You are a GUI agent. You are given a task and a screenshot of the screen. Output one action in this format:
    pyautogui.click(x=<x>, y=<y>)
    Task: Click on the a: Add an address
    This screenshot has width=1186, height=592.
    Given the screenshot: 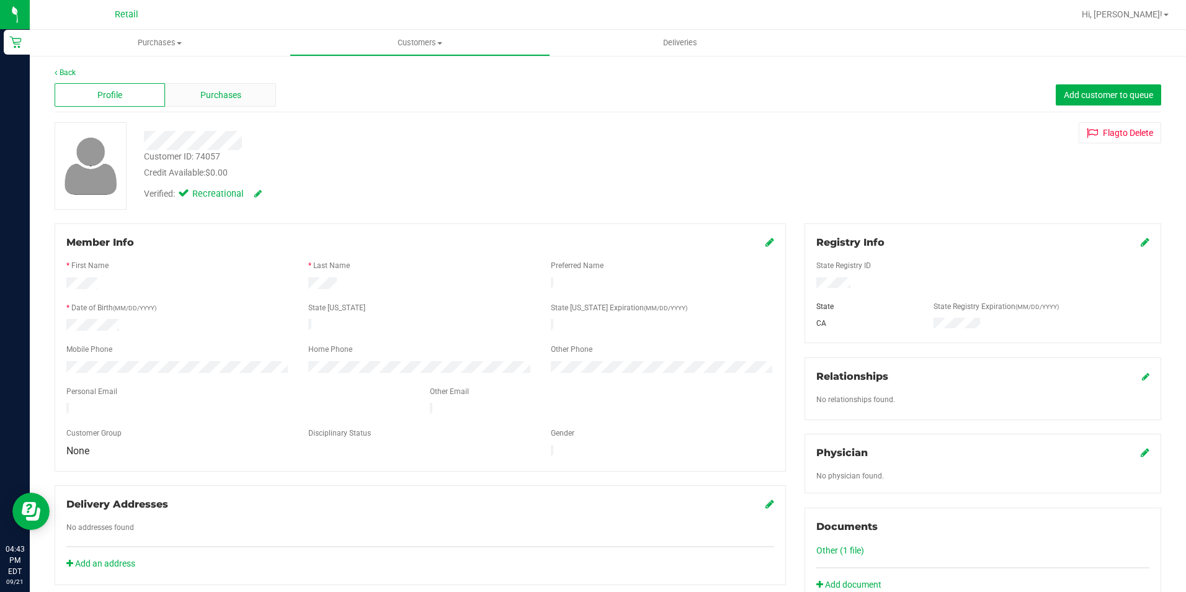 What is the action you would take?
    pyautogui.click(x=101, y=563)
    